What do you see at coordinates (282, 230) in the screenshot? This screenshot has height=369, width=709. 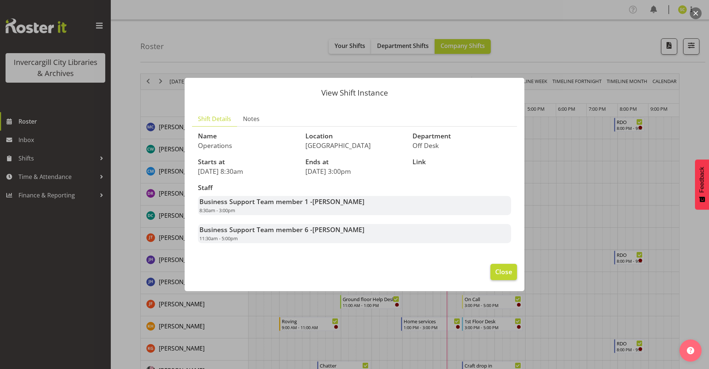 I see `strong: Business Support Team member 6 -` at bounding box center [282, 230].